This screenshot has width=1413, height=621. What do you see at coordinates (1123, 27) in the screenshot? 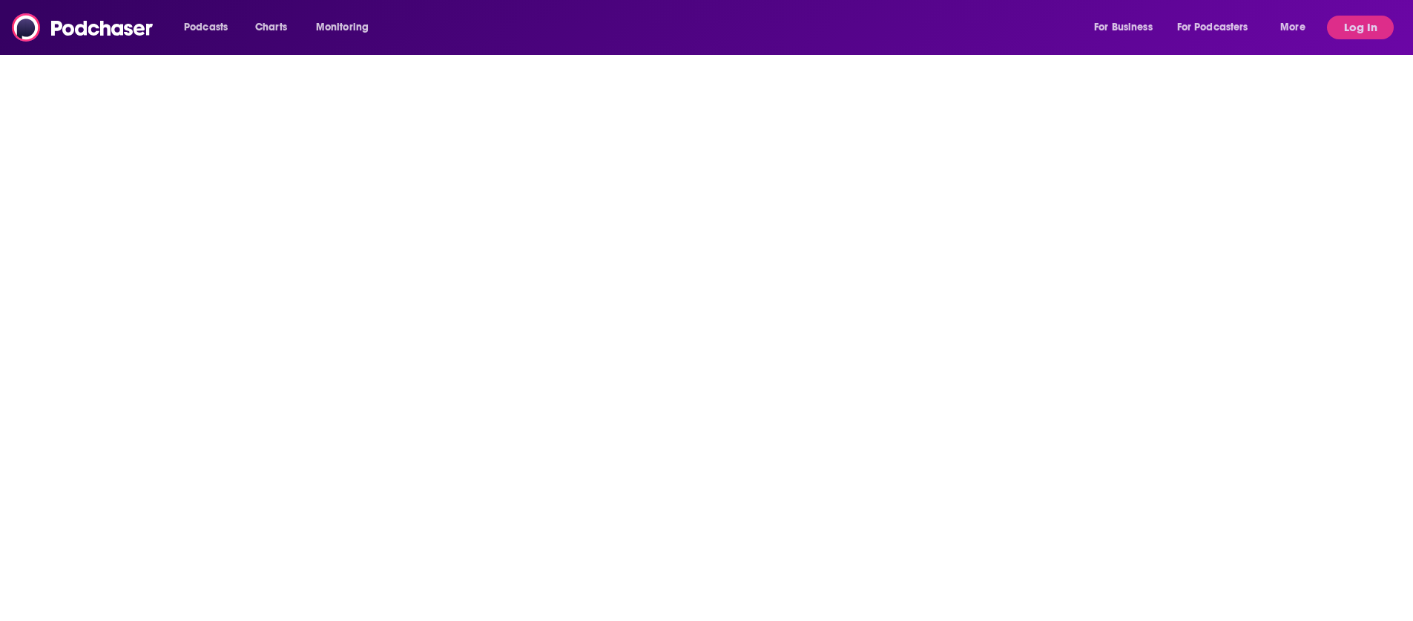
I see `span: For Business` at bounding box center [1123, 27].